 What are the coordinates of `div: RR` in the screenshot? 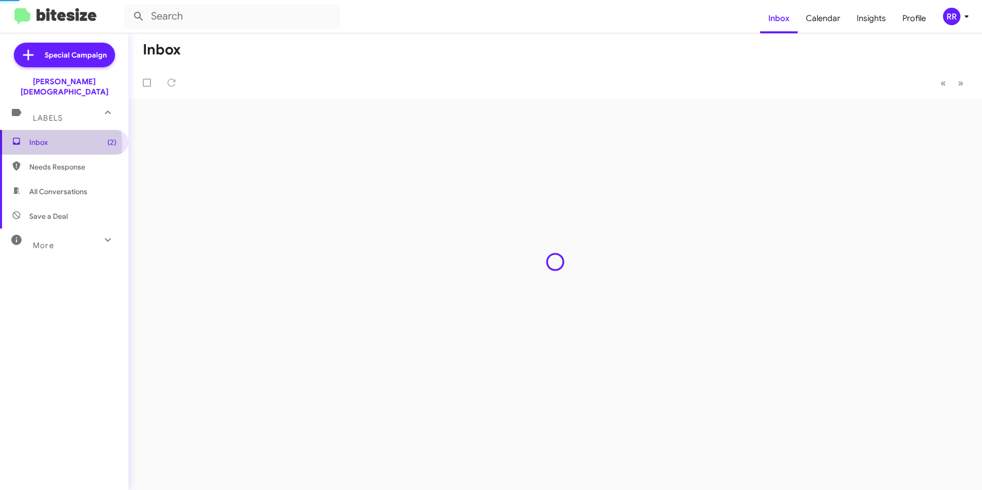 It's located at (952, 16).